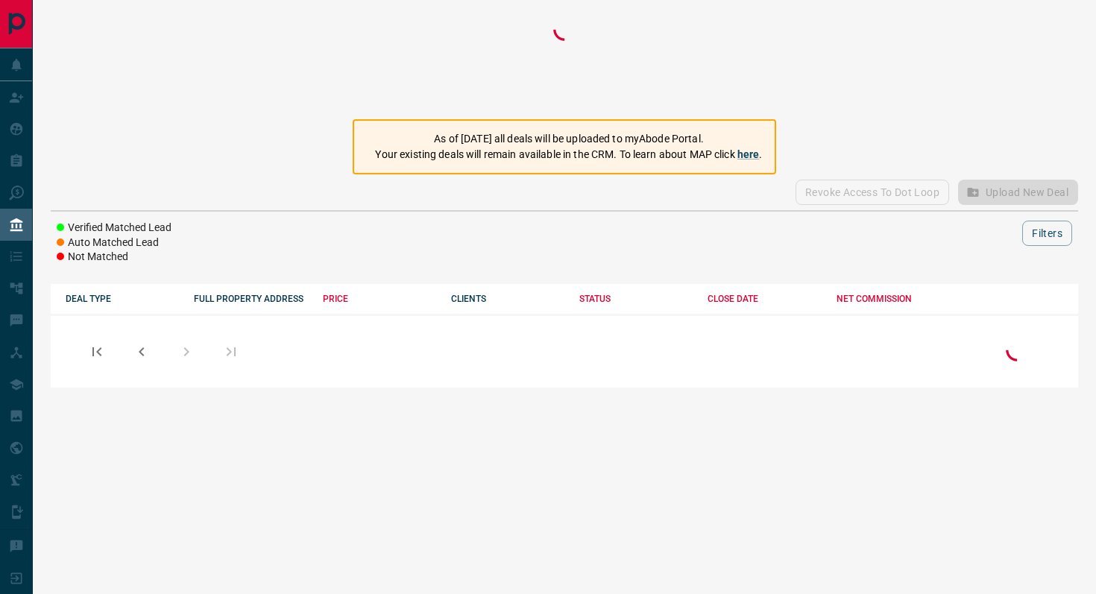 This screenshot has width=1096, height=594. Describe the element at coordinates (122, 299) in the screenshot. I see `div: DEAL TYPE` at that location.